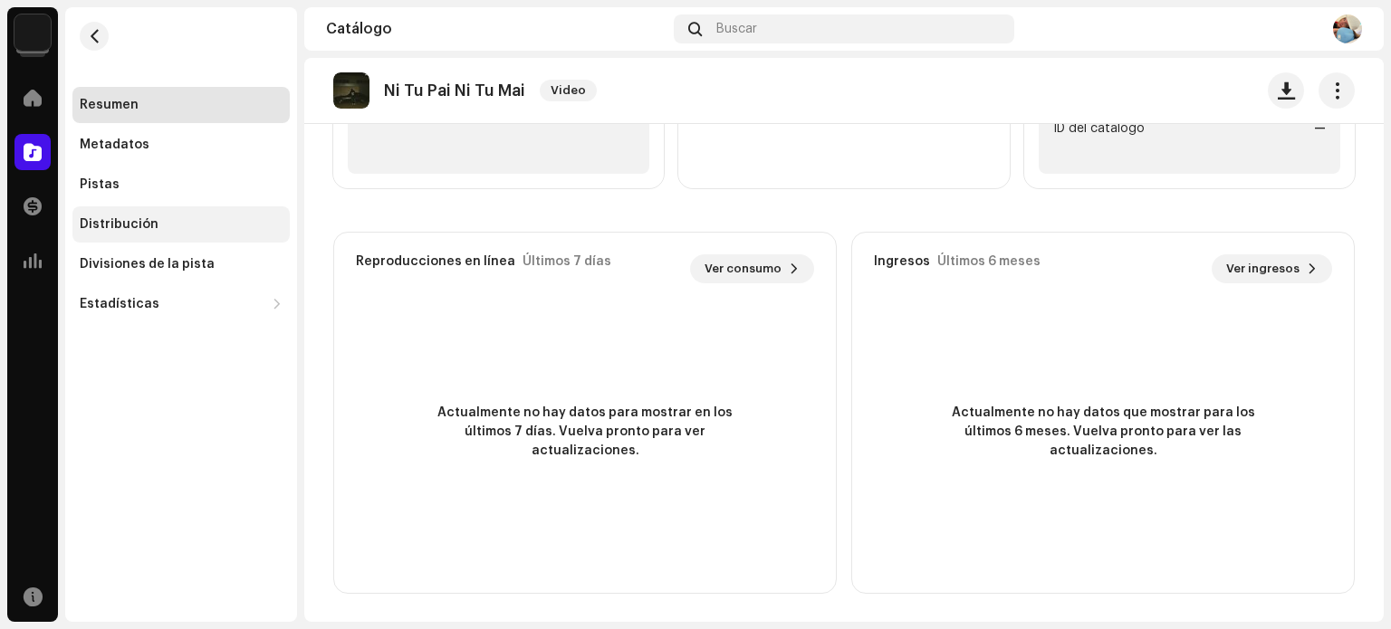  I want to click on span: Actualmente no hay datos para mostrar en los últimos 7 días. Vuelva pronto para ver actualizaciones., so click(585, 432).